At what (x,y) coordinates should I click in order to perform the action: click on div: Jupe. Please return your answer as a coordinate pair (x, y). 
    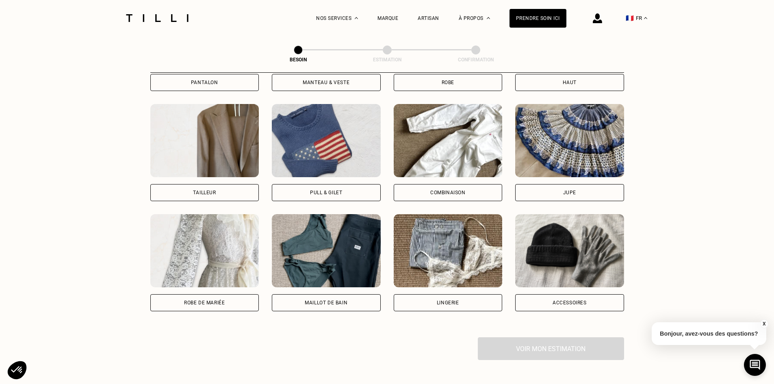
    Looking at the image, I should click on (570, 193).